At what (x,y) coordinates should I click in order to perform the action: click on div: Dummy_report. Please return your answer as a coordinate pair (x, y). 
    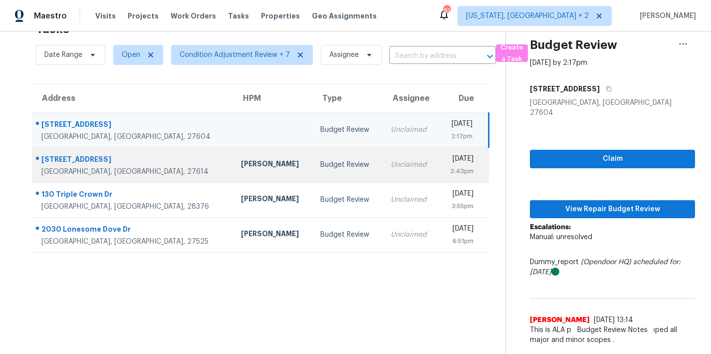
    Looking at the image, I should click on (612, 267).